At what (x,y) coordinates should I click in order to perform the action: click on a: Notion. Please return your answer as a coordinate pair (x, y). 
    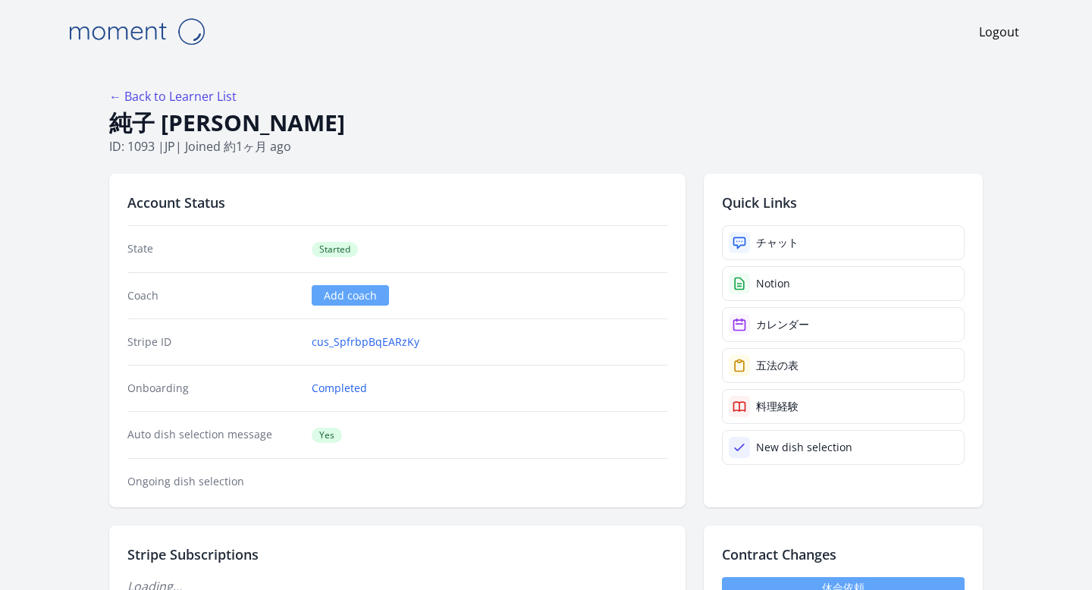
    Looking at the image, I should click on (844, 284).